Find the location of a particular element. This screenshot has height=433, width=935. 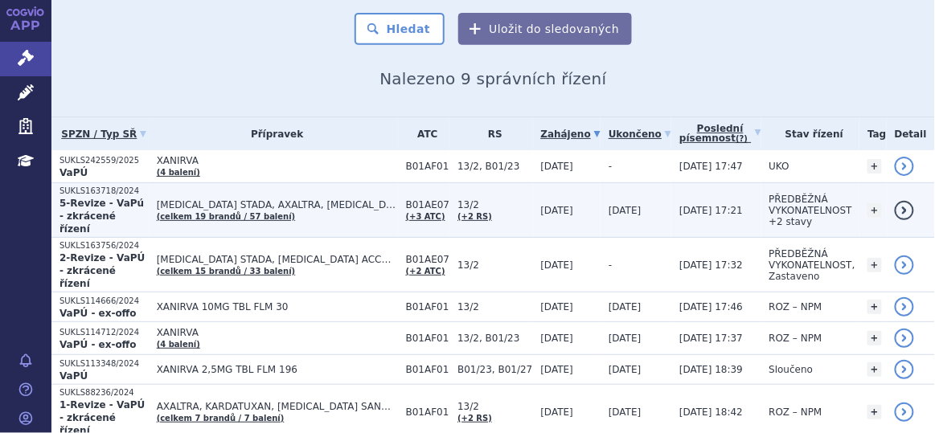

th: Tag is located at coordinates (872, 133).